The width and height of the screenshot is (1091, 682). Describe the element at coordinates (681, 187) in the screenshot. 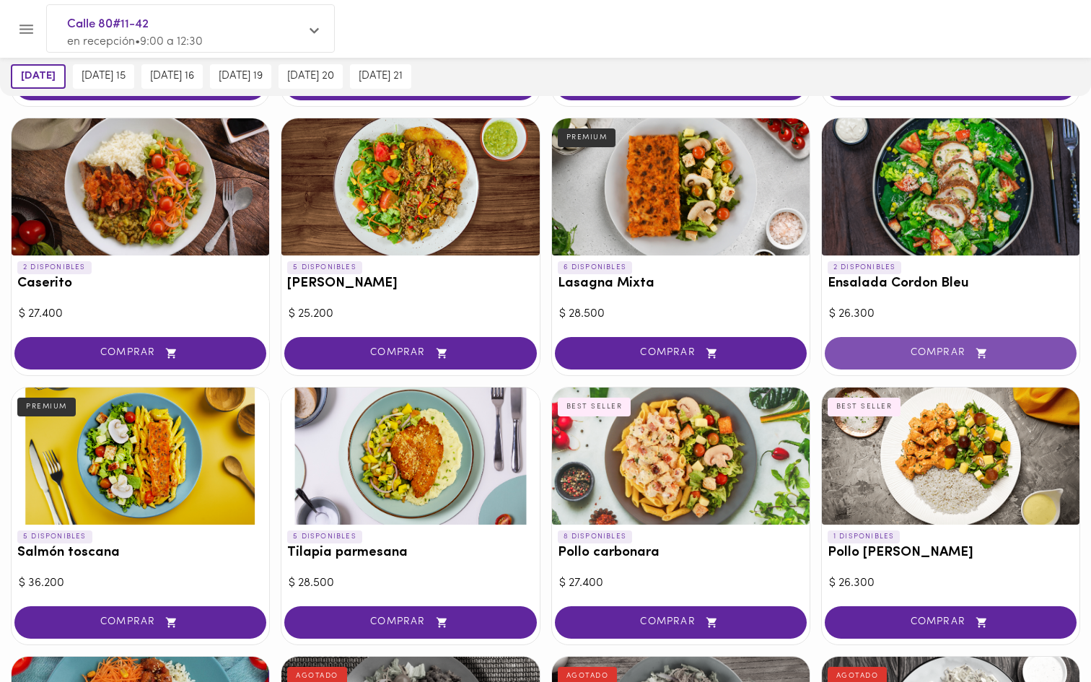

I see `div: Lasagna Mixta` at that location.